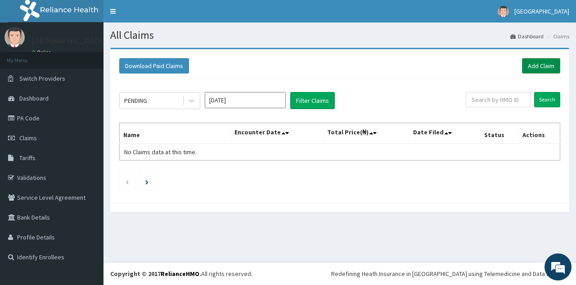 The height and width of the screenshot is (285, 576). What do you see at coordinates (527, 36) in the screenshot?
I see `a: Dashboard` at bounding box center [527, 36].